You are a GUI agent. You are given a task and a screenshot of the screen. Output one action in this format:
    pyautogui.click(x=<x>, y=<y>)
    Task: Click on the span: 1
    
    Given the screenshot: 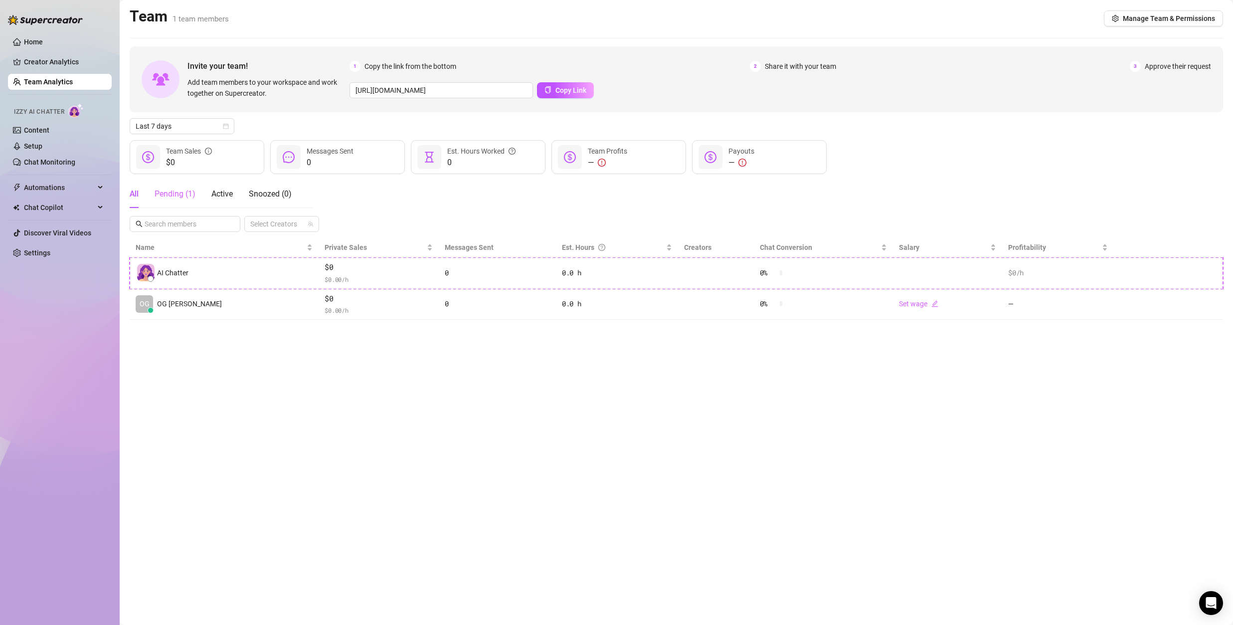 What is the action you would take?
    pyautogui.click(x=355, y=66)
    